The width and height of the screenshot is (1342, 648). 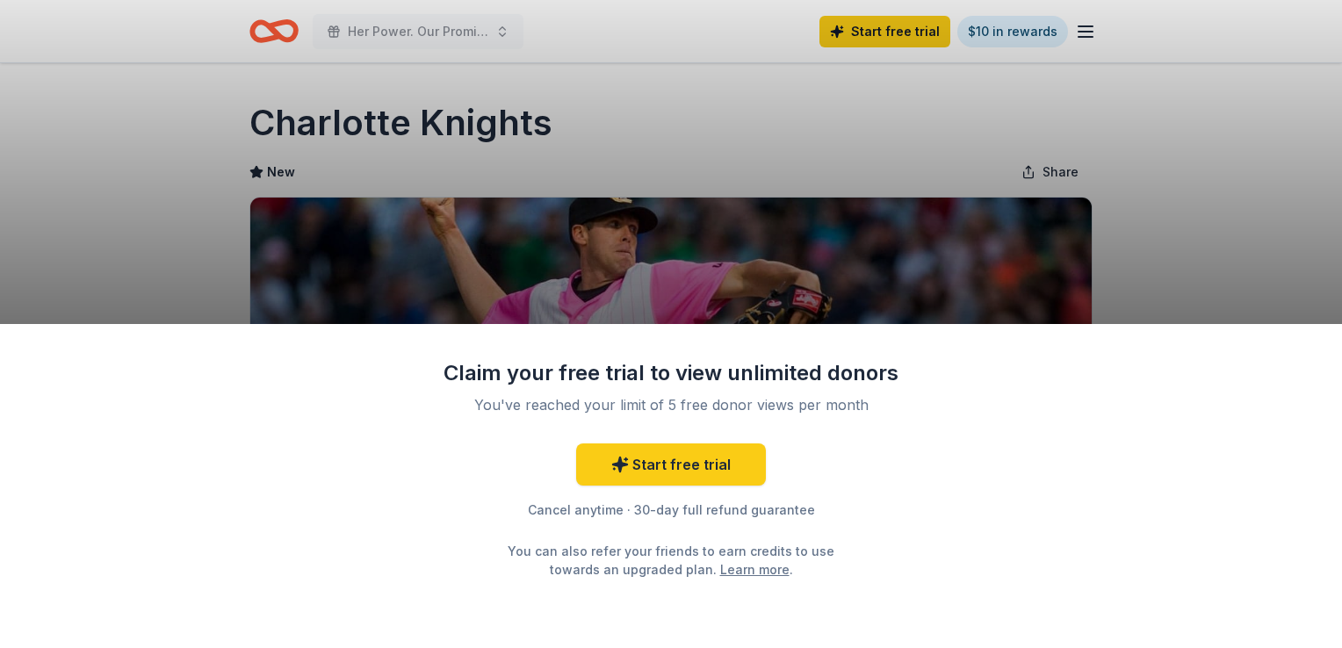 I want to click on div: Claim your free trial to view unlimited donors, so click(x=671, y=373).